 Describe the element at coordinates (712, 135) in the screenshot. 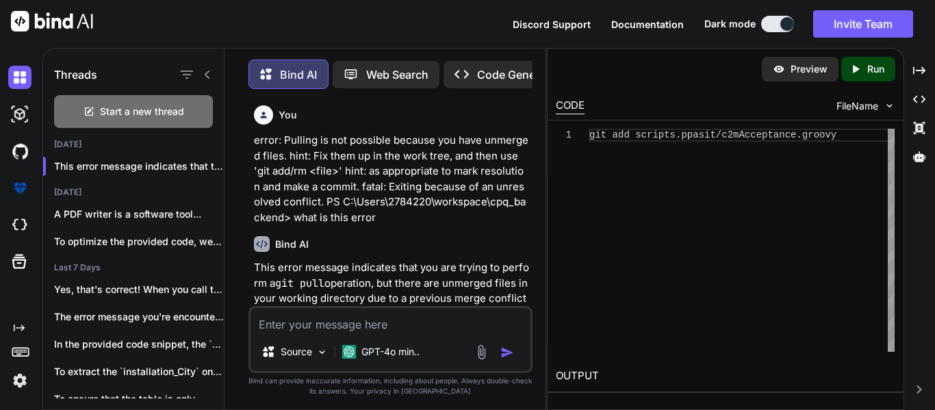

I see `span: git add scripts.ppasit/c2mAcceptance.groovy` at that location.